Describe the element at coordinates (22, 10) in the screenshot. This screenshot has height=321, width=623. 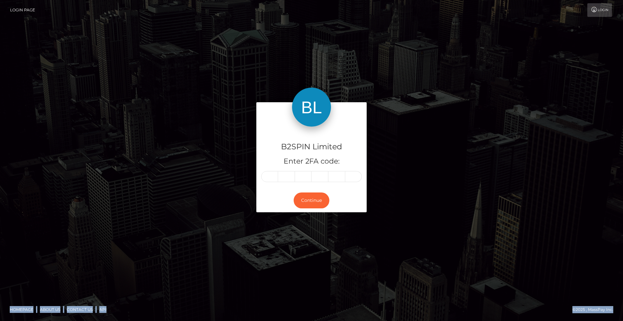
I see `a: Login Page` at that location.